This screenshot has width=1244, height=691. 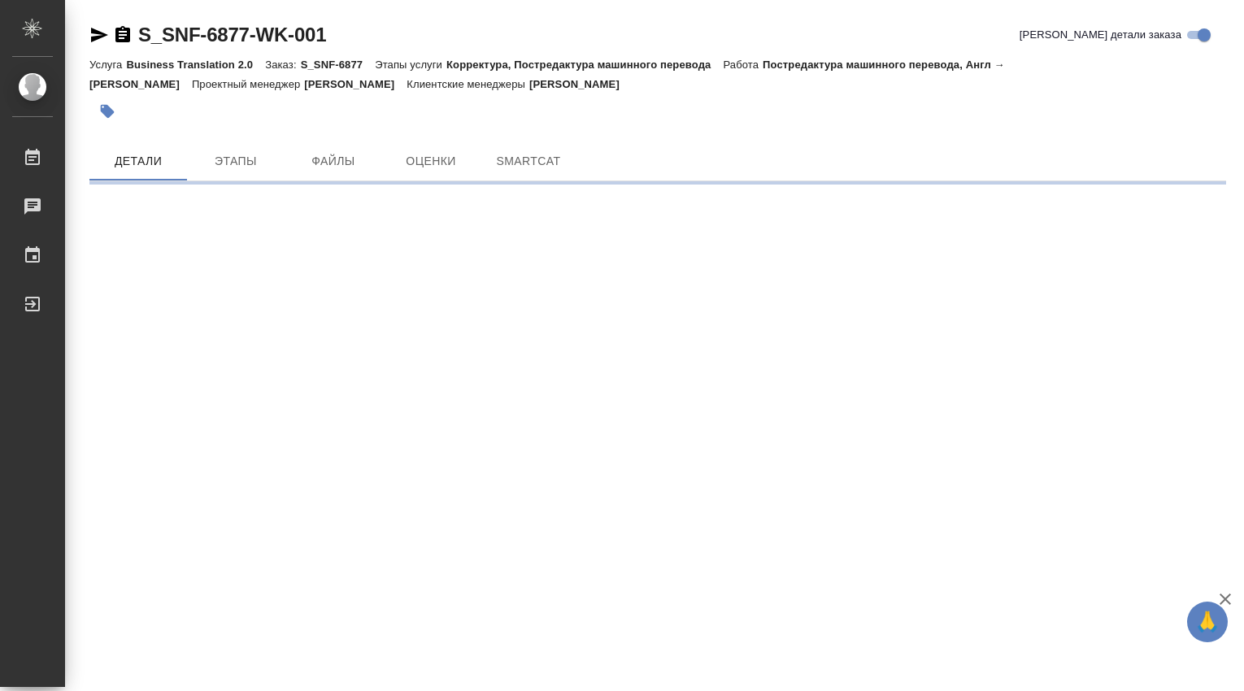 I want to click on p: Корректура, Постредактура машинного перевода, so click(x=584, y=64).